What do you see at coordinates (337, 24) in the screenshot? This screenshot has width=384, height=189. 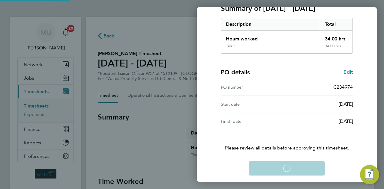 I see `div: Total` at bounding box center [337, 24].